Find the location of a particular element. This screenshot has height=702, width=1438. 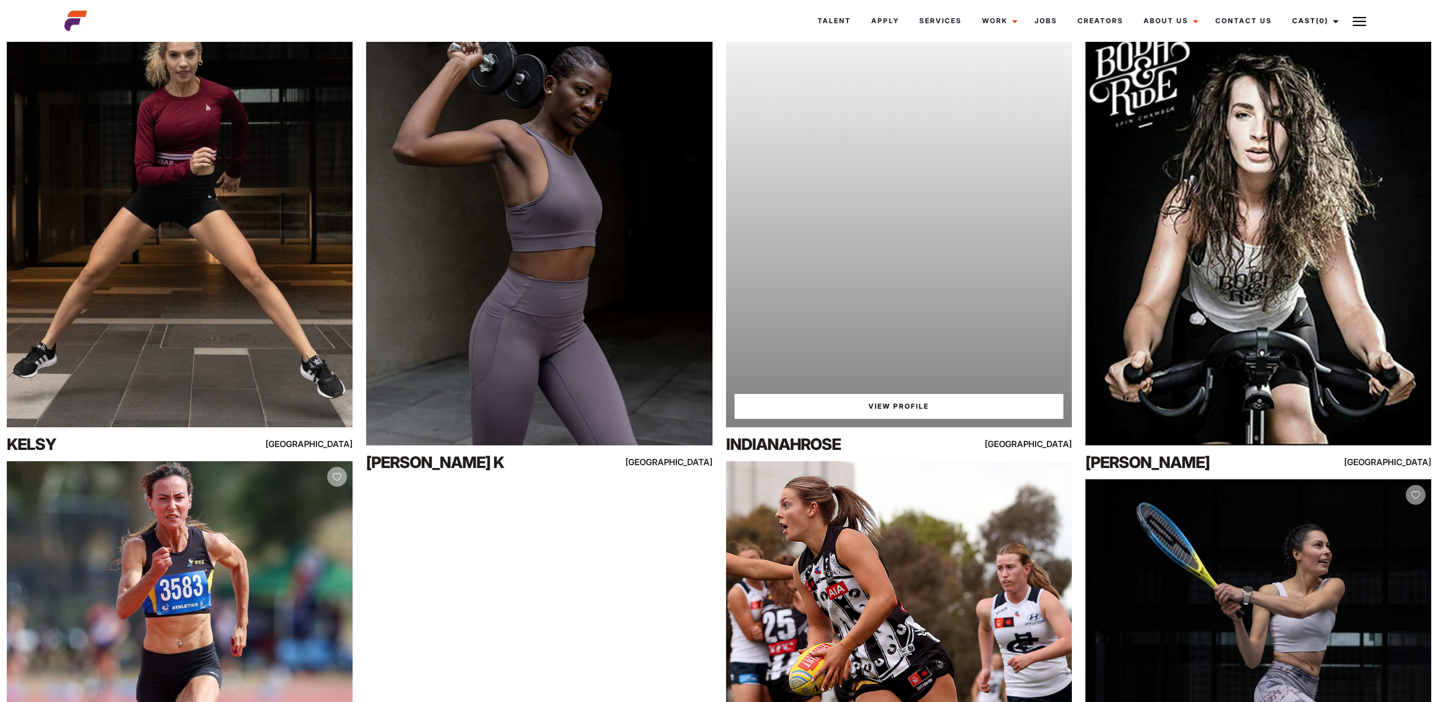

a: Apply is located at coordinates (885, 21).